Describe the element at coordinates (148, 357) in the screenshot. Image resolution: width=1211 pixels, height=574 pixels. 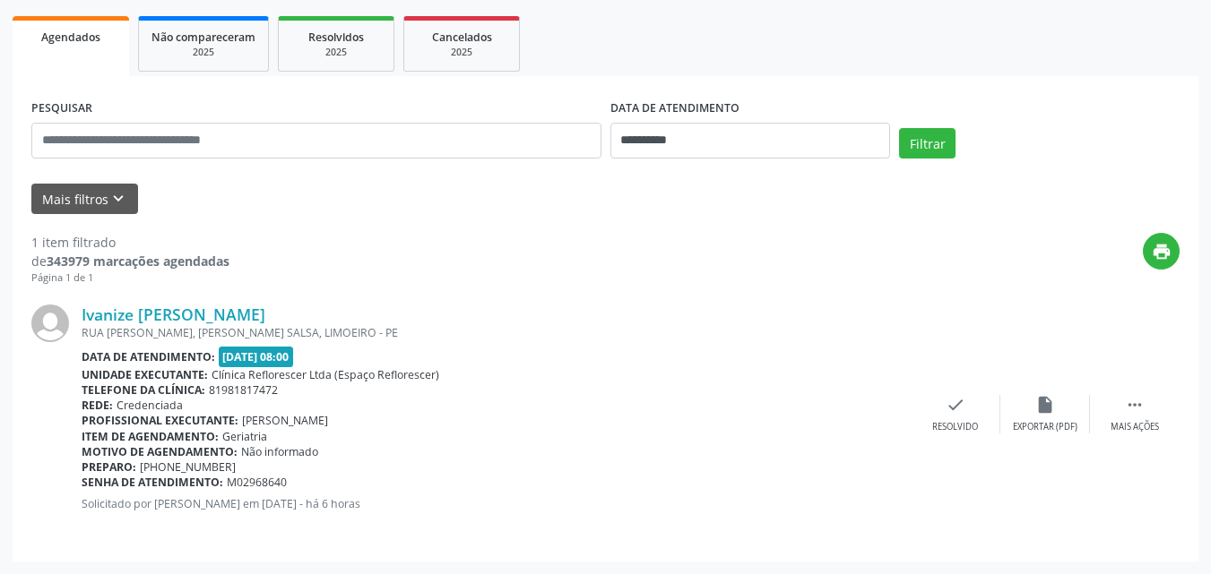
I see `b: Data de atendimento:` at that location.